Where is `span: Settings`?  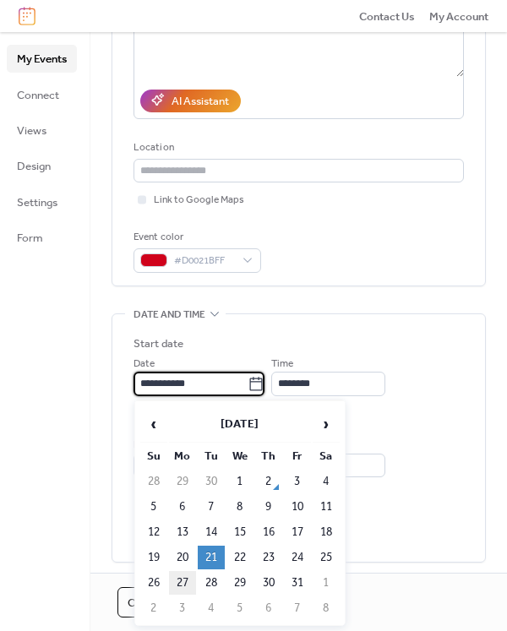 span: Settings is located at coordinates (37, 203).